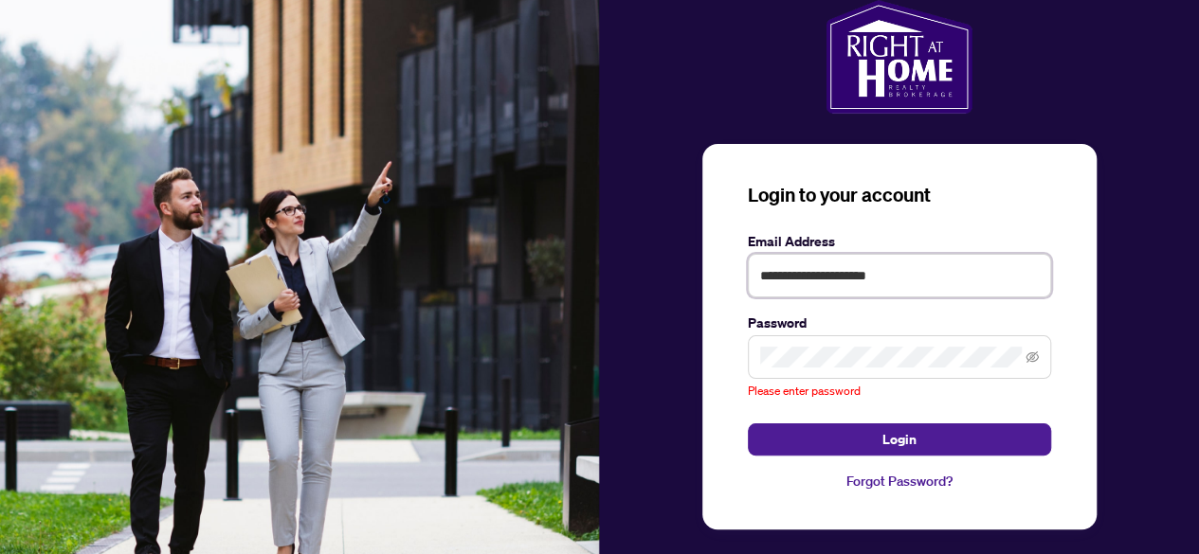 This screenshot has width=1199, height=554. Describe the element at coordinates (899, 440) in the screenshot. I see `span: Login` at that location.